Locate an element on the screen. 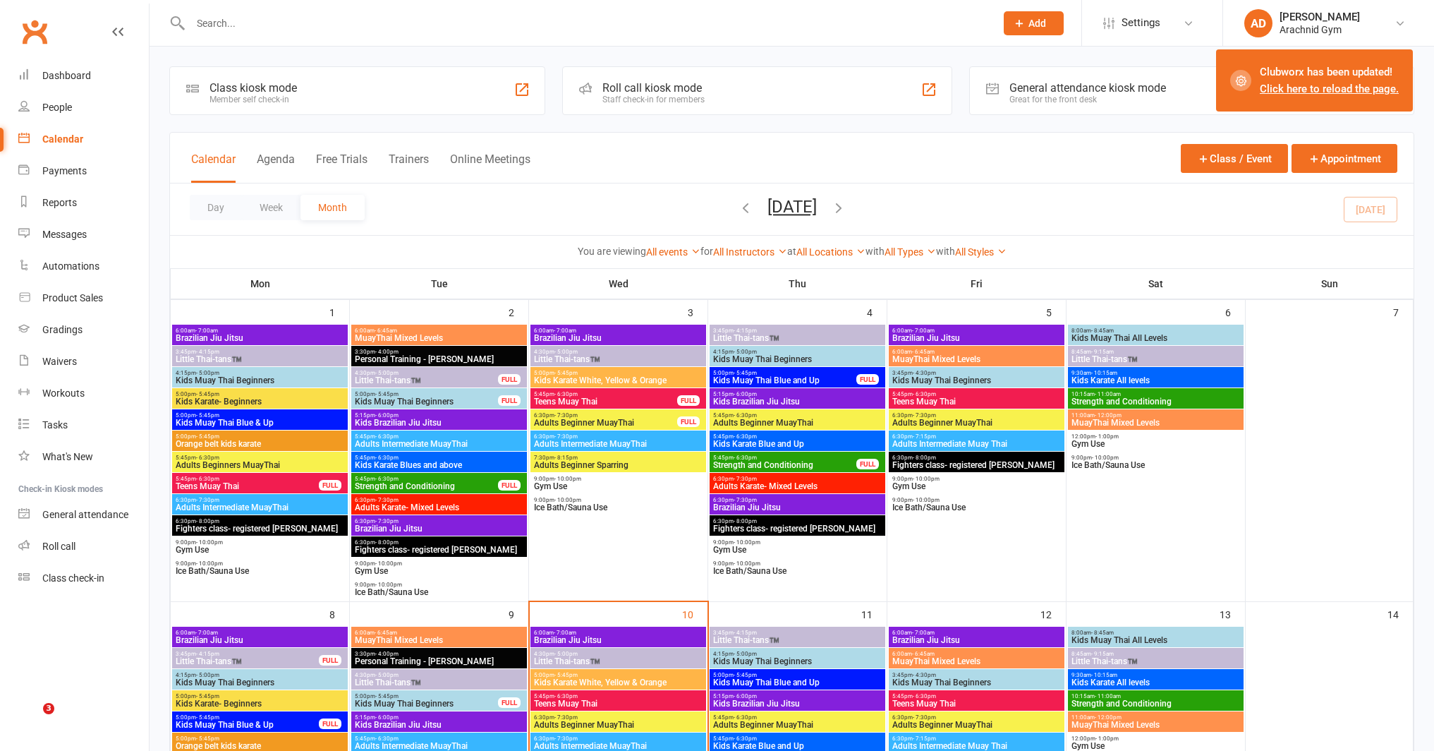  a: Click here to reload the page. is located at coordinates (1329, 89).